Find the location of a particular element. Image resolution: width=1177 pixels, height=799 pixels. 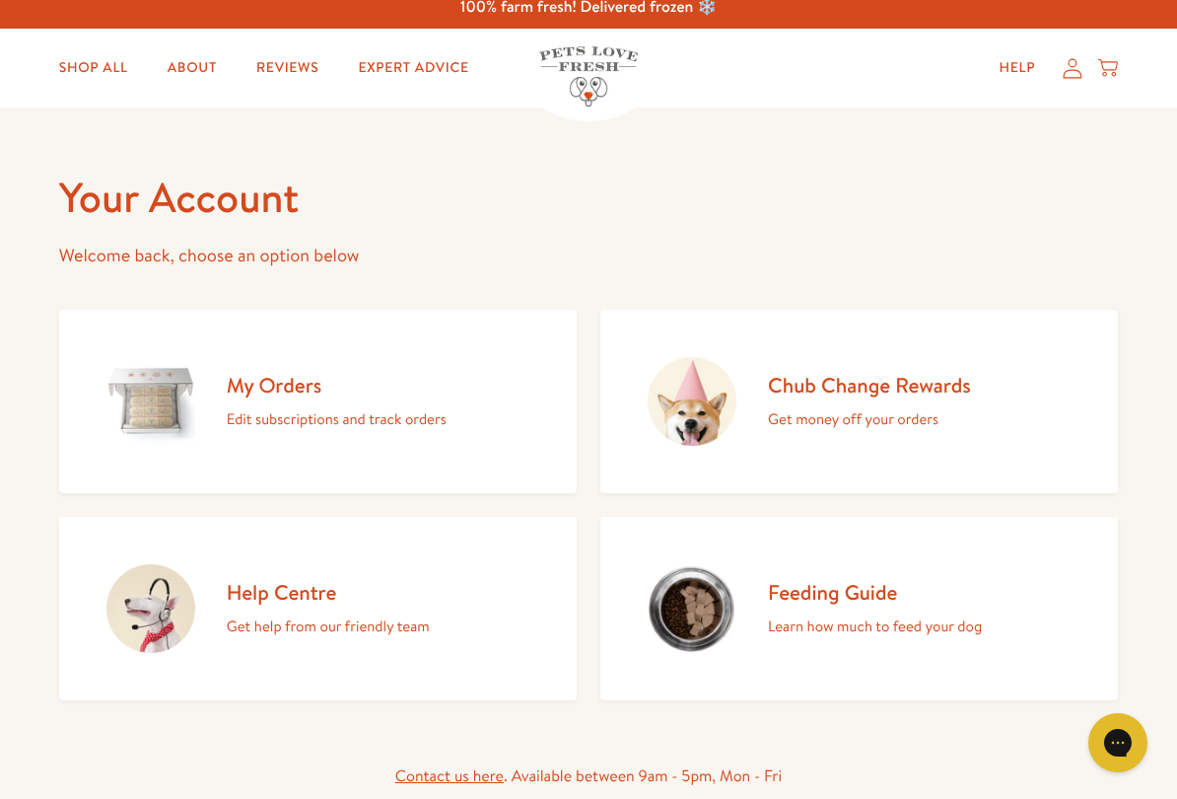

h1: Your Account is located at coordinates (589, 197).